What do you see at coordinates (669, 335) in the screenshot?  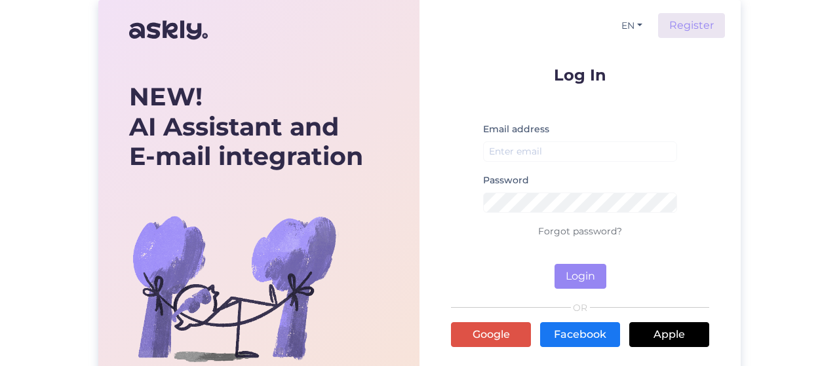 I see `a: Apple` at bounding box center [669, 335].